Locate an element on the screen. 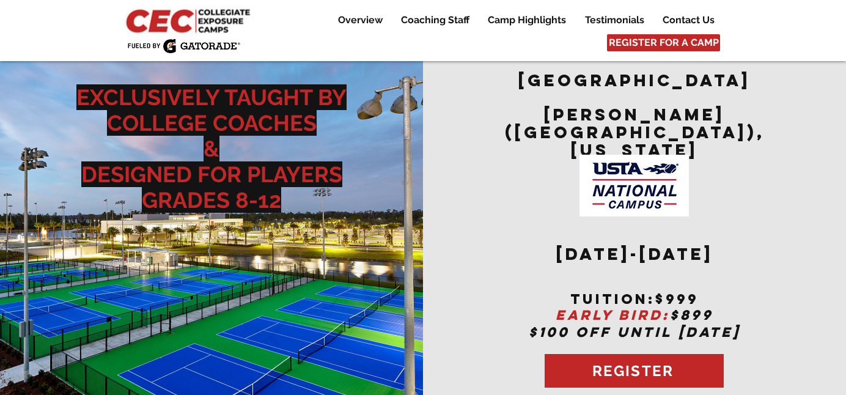  p: Camp Highlights is located at coordinates (527, 20).